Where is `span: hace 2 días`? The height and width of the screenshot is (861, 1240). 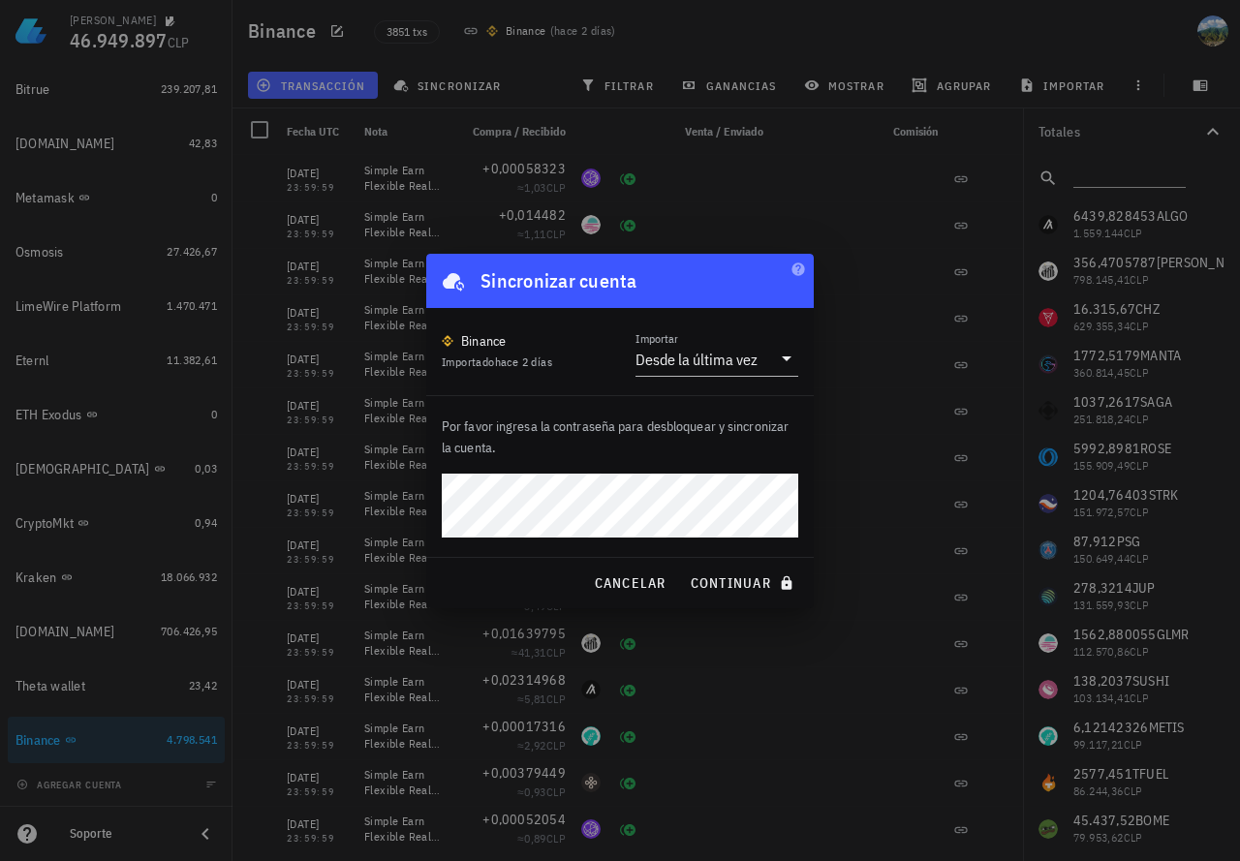
span: hace 2 días is located at coordinates (523, 361).